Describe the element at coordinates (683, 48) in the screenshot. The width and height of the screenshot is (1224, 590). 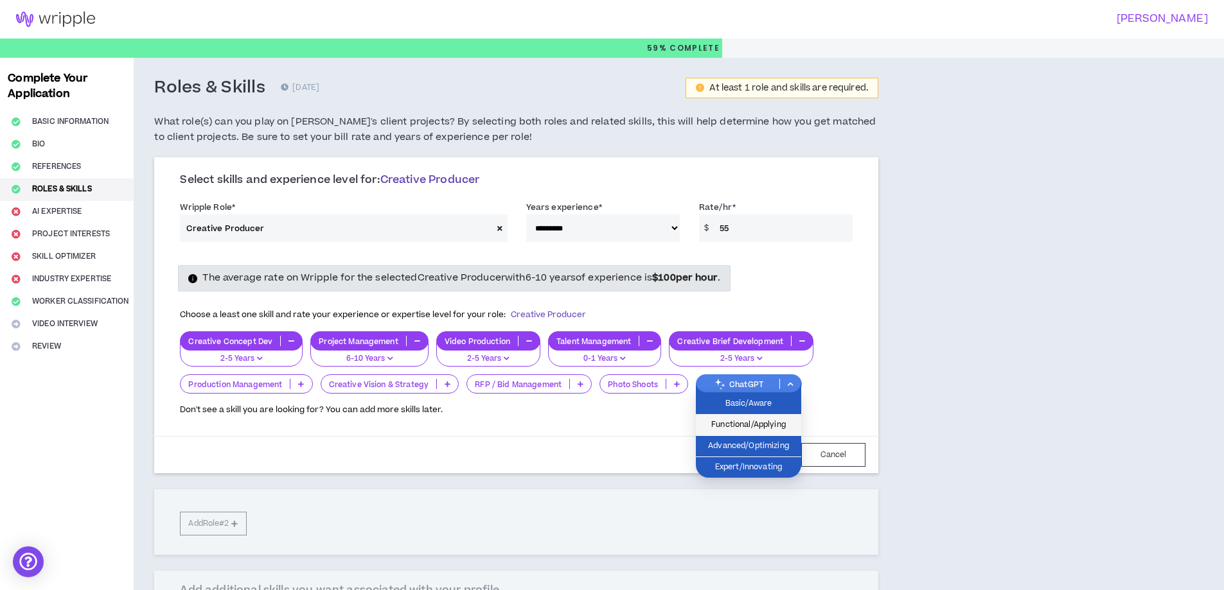
I see `p: 59%` at that location.